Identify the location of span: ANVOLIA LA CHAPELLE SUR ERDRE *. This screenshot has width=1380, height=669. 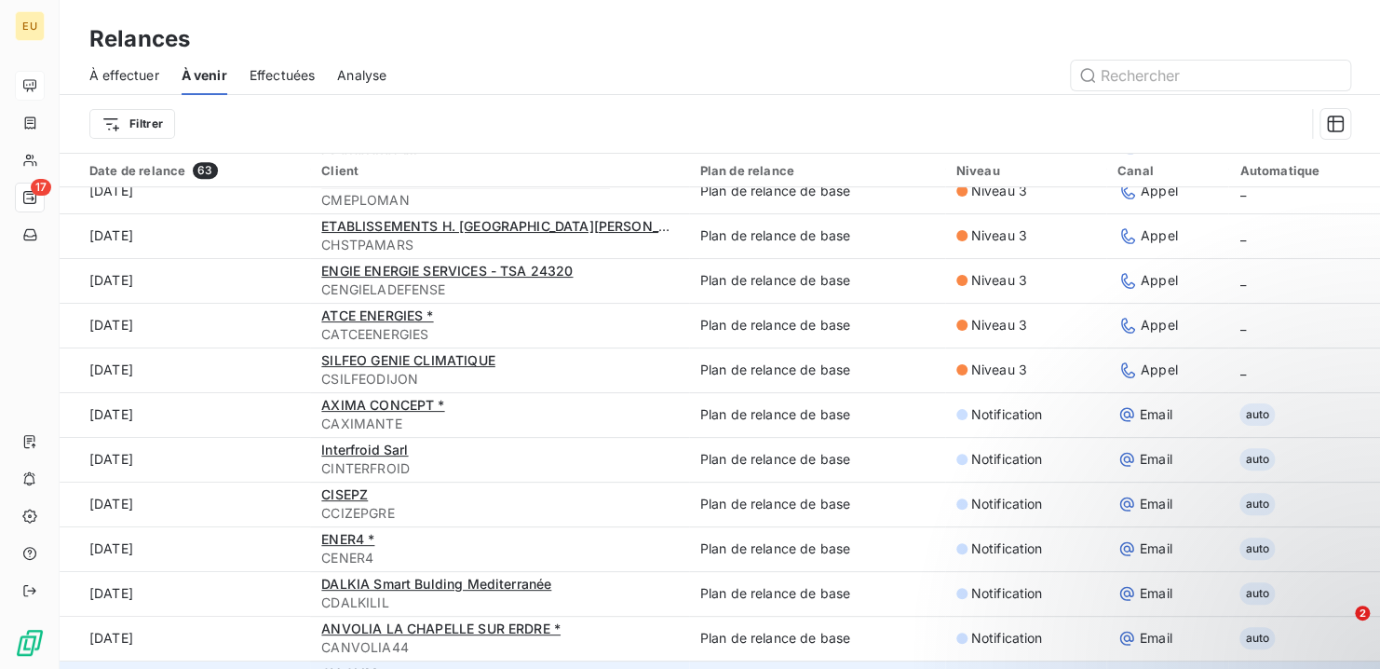
(440, 628).